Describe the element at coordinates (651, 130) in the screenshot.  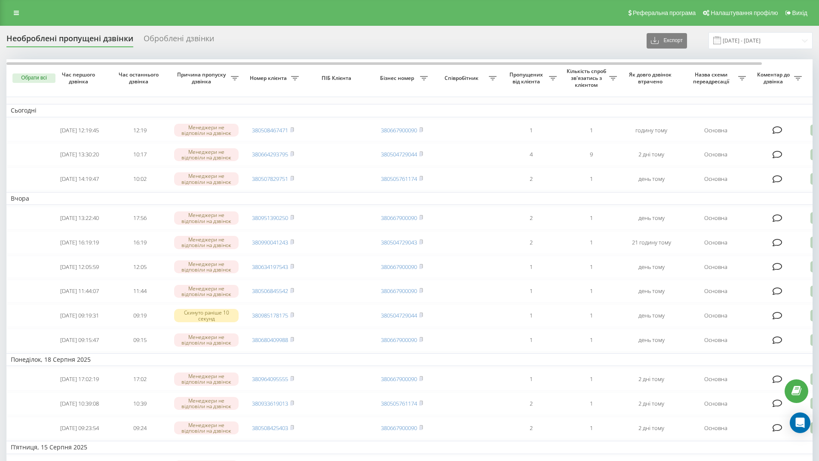
I see `td: годину тому` at that location.